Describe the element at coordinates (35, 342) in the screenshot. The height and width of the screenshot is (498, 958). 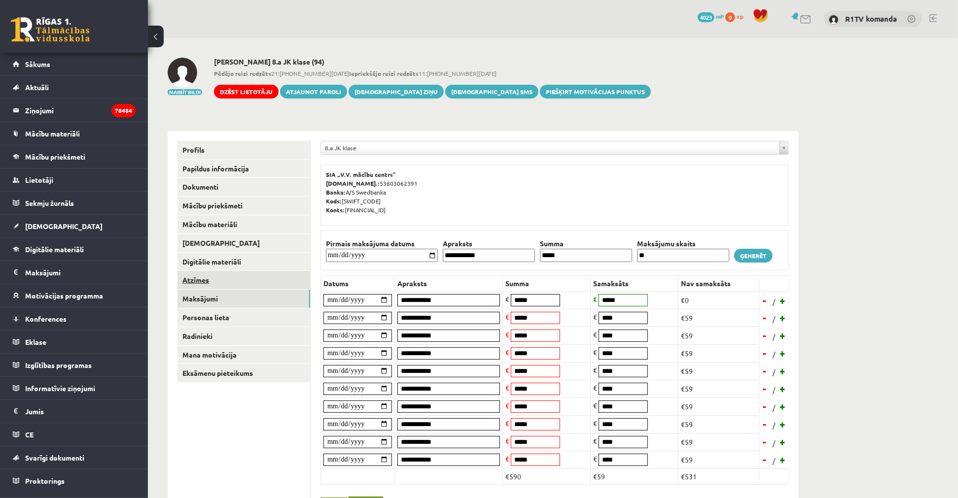
I see `span: Eklase` at that location.